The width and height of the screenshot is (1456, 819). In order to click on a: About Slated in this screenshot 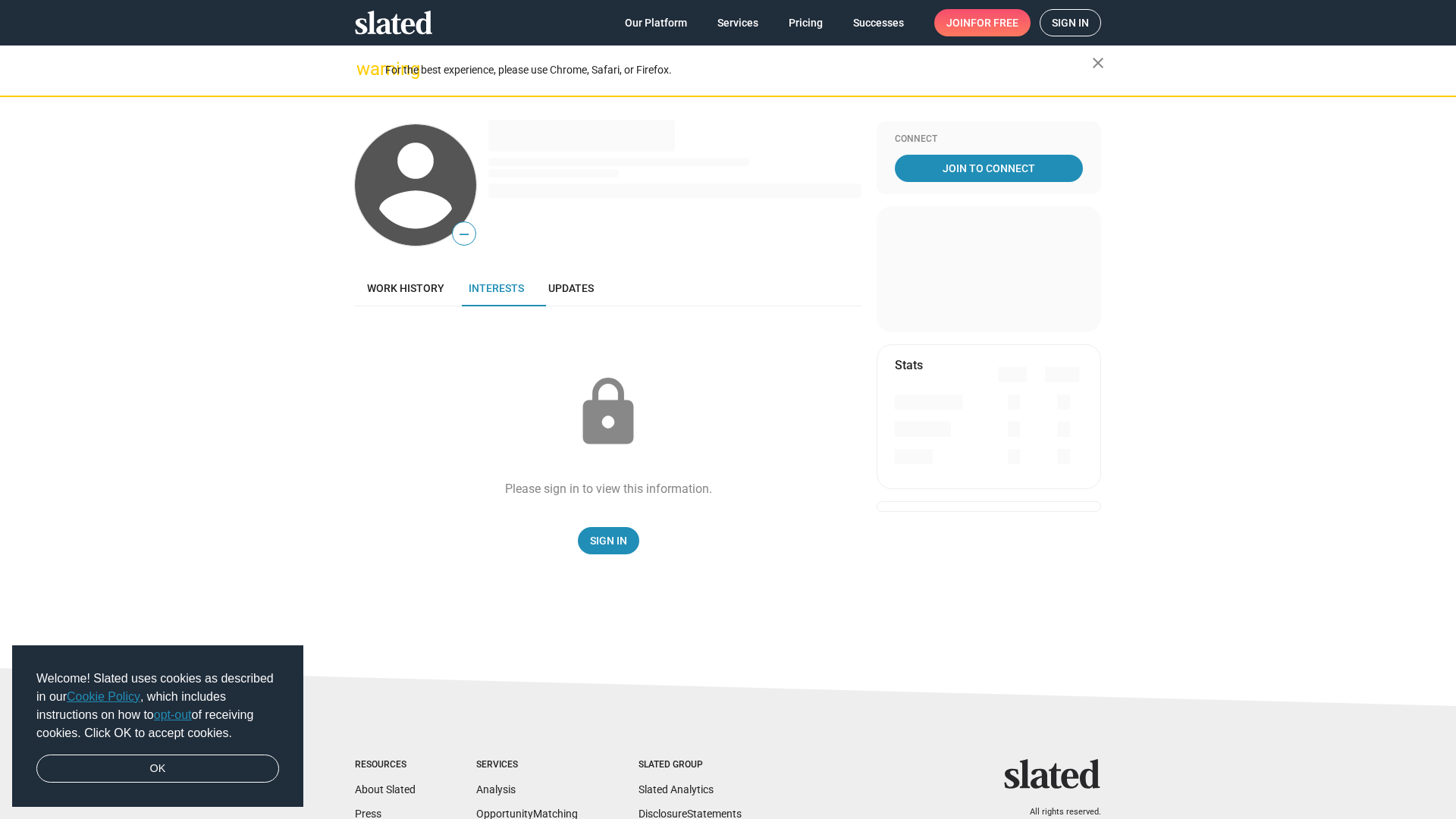, I will do `click(385, 789)`.